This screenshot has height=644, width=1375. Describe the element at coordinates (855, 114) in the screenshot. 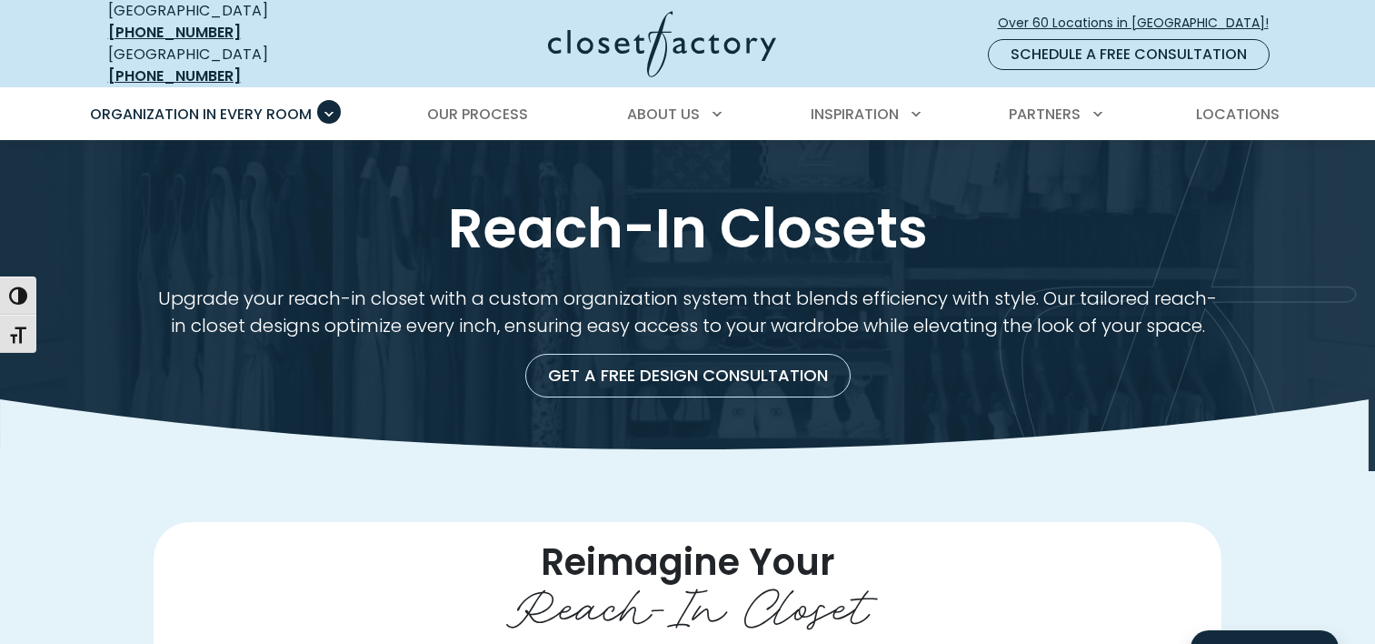

I see `span: Inspiration` at that location.